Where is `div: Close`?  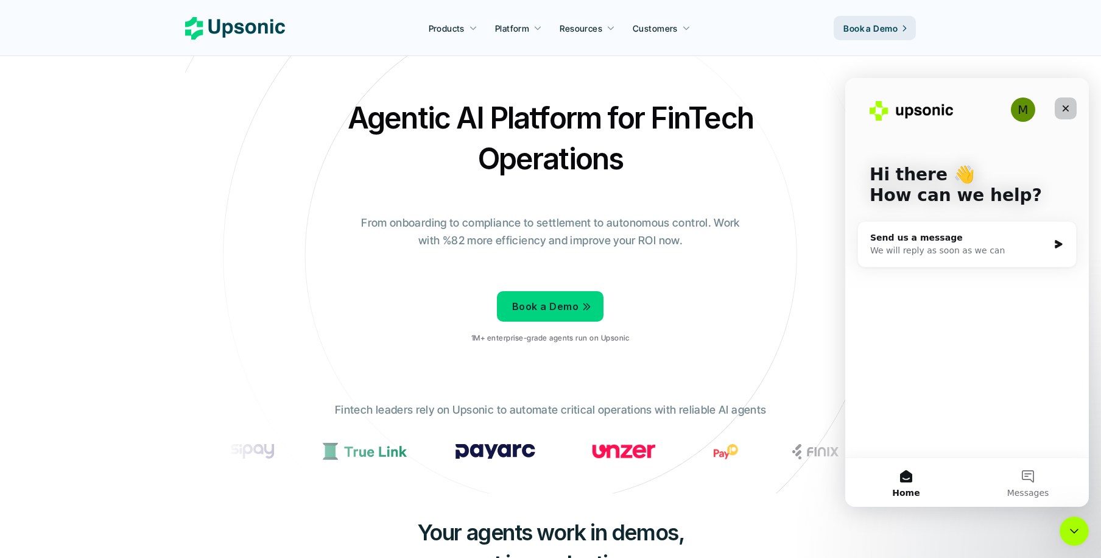
div: Close is located at coordinates (220, 30).